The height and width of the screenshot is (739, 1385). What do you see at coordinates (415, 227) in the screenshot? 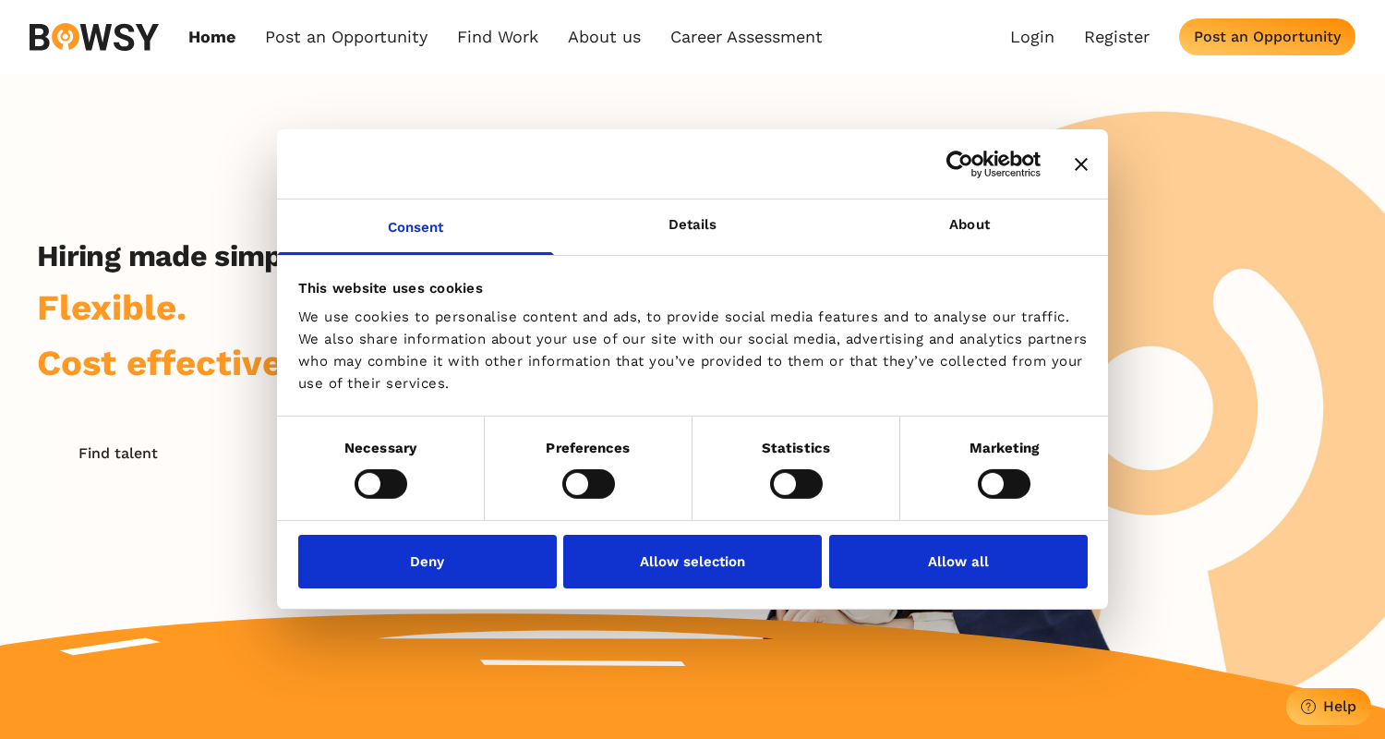
I see `a: Consent` at bounding box center [415, 227].